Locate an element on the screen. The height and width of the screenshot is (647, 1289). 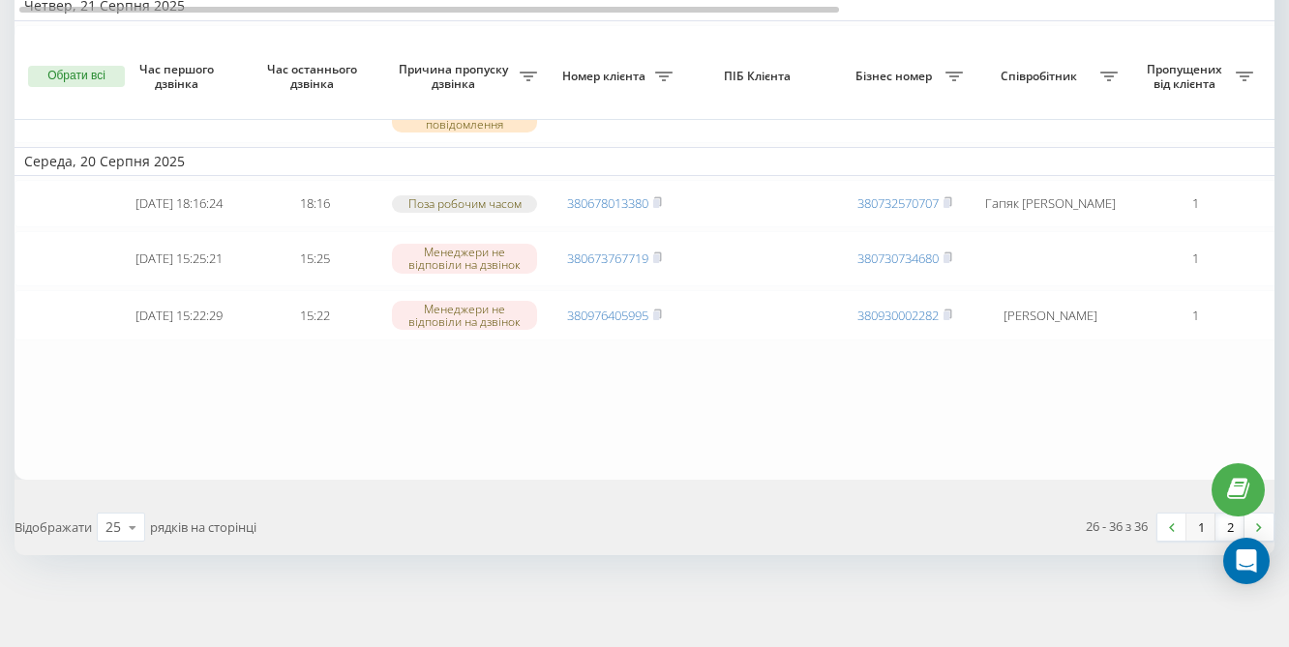
td: 15:22 is located at coordinates (314, 315).